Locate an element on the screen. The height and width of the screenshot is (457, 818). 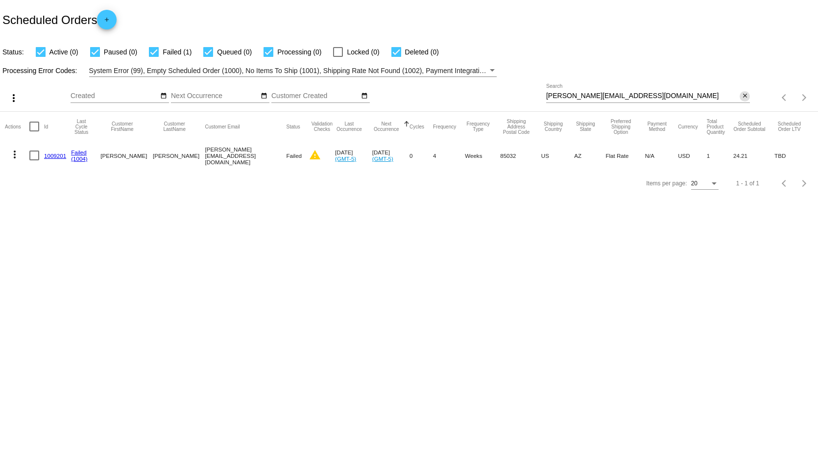
mat-header-cell: Total Product Quantity is located at coordinates (720, 126).